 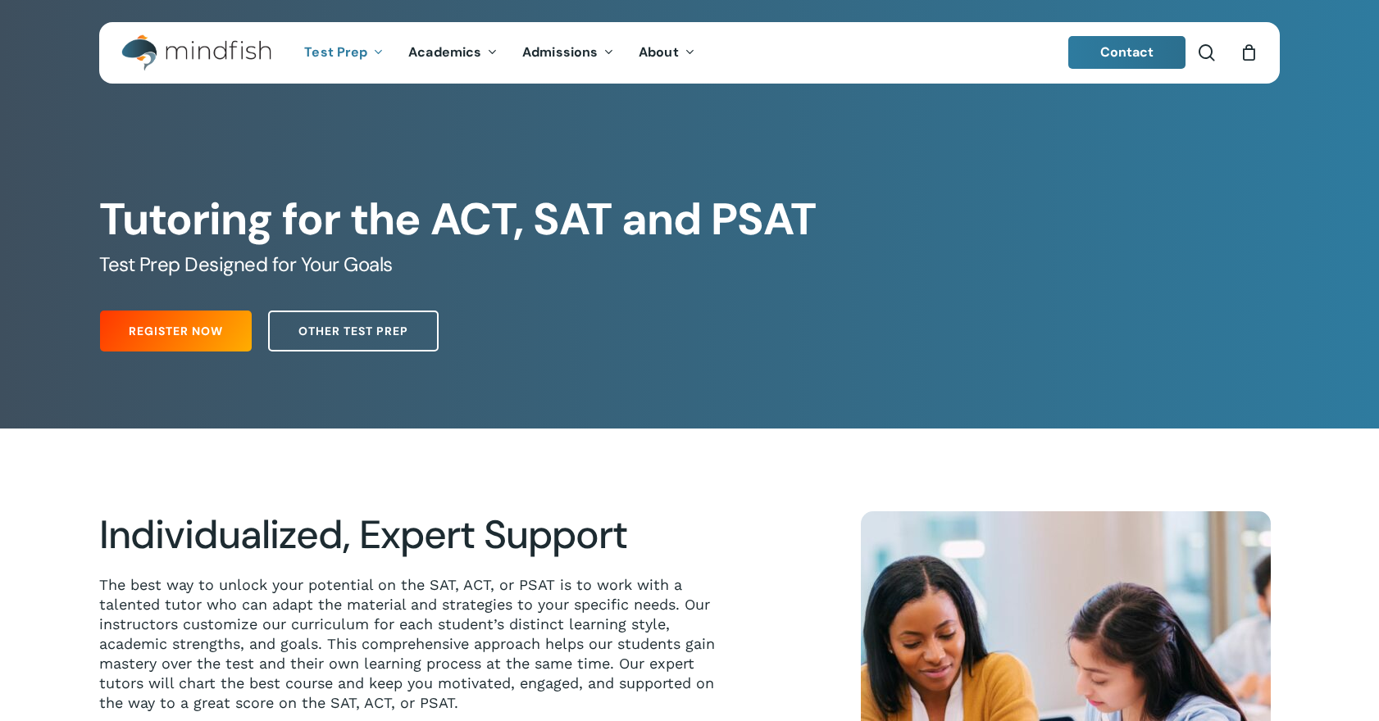 I want to click on h2: Individualized, Expert Support, so click(x=418, y=535).